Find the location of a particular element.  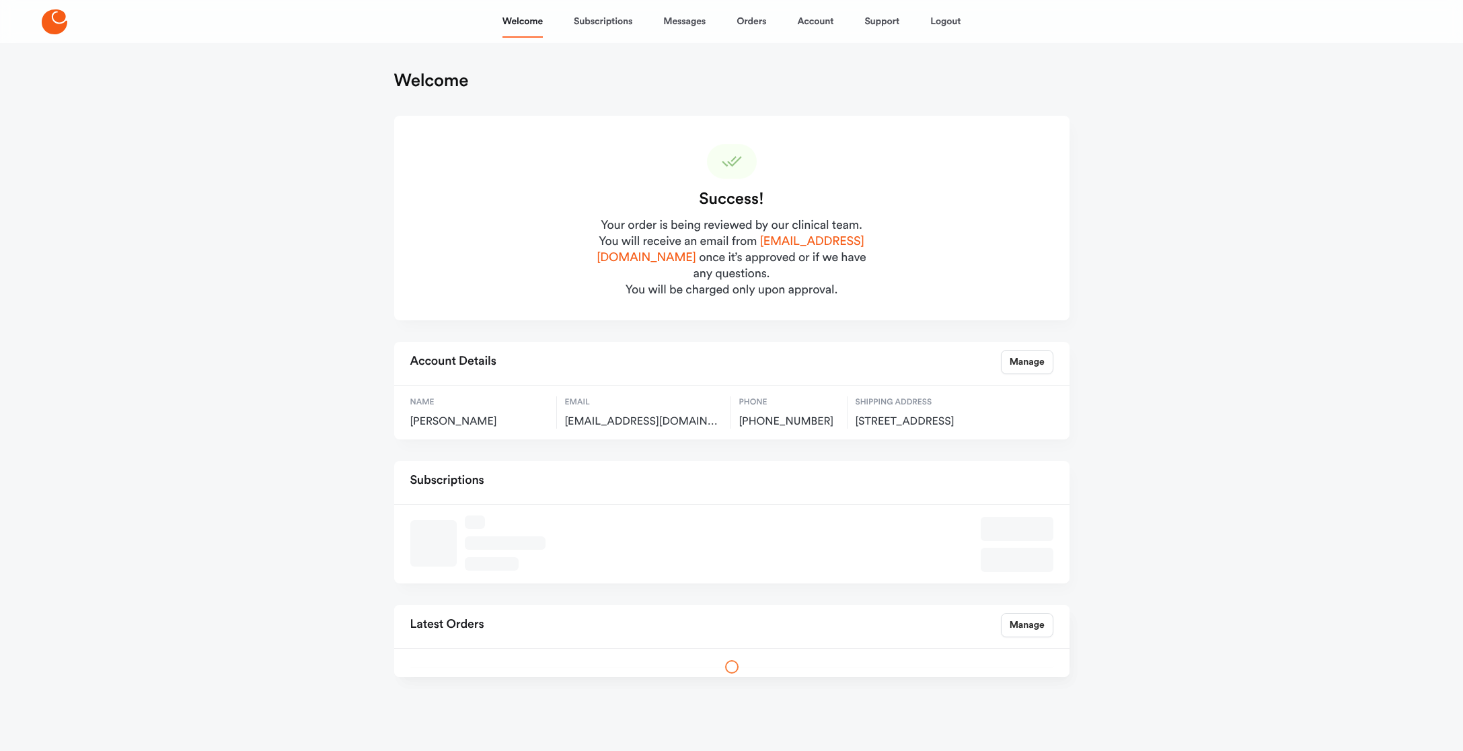

span: griffy1107@gmail.com is located at coordinates (644, 422).